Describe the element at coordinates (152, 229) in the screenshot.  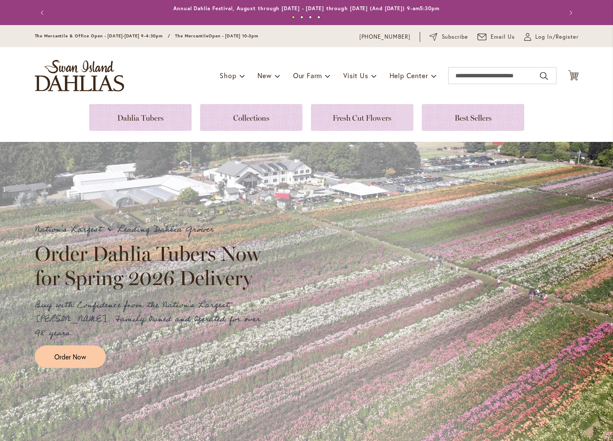
I see `p: Nation's Largest & Leading Dahlia Grower` at that location.